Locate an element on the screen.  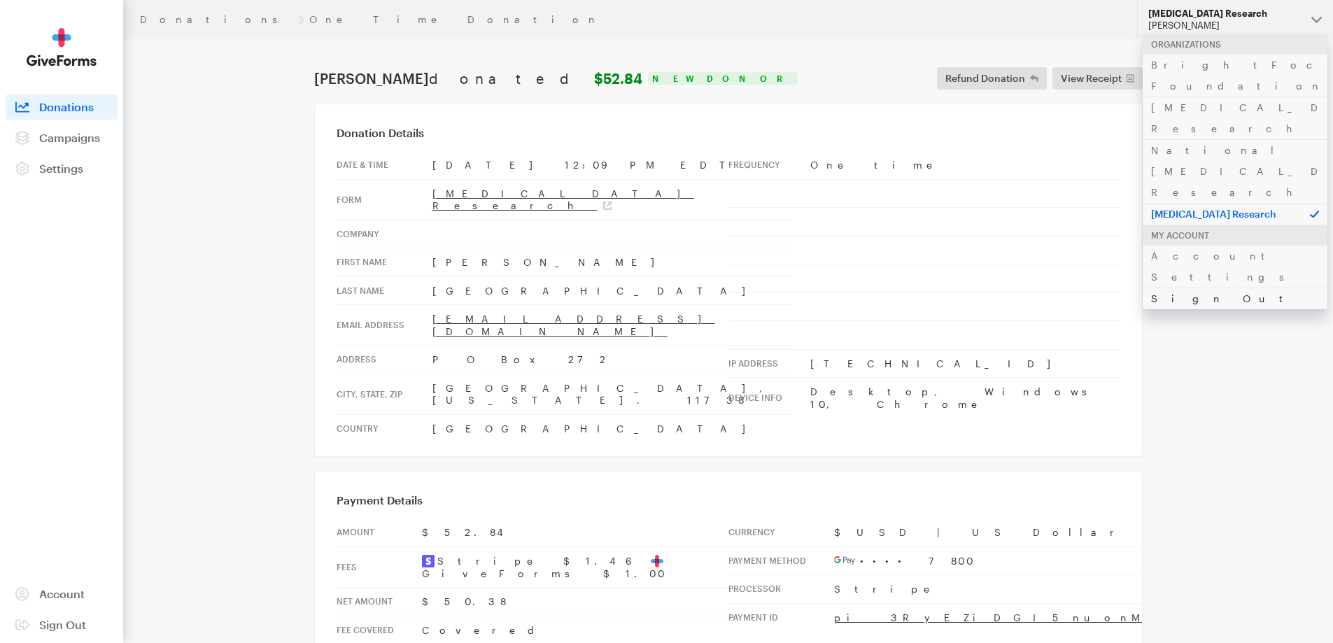
span: Refund Donation is located at coordinates (985, 78).